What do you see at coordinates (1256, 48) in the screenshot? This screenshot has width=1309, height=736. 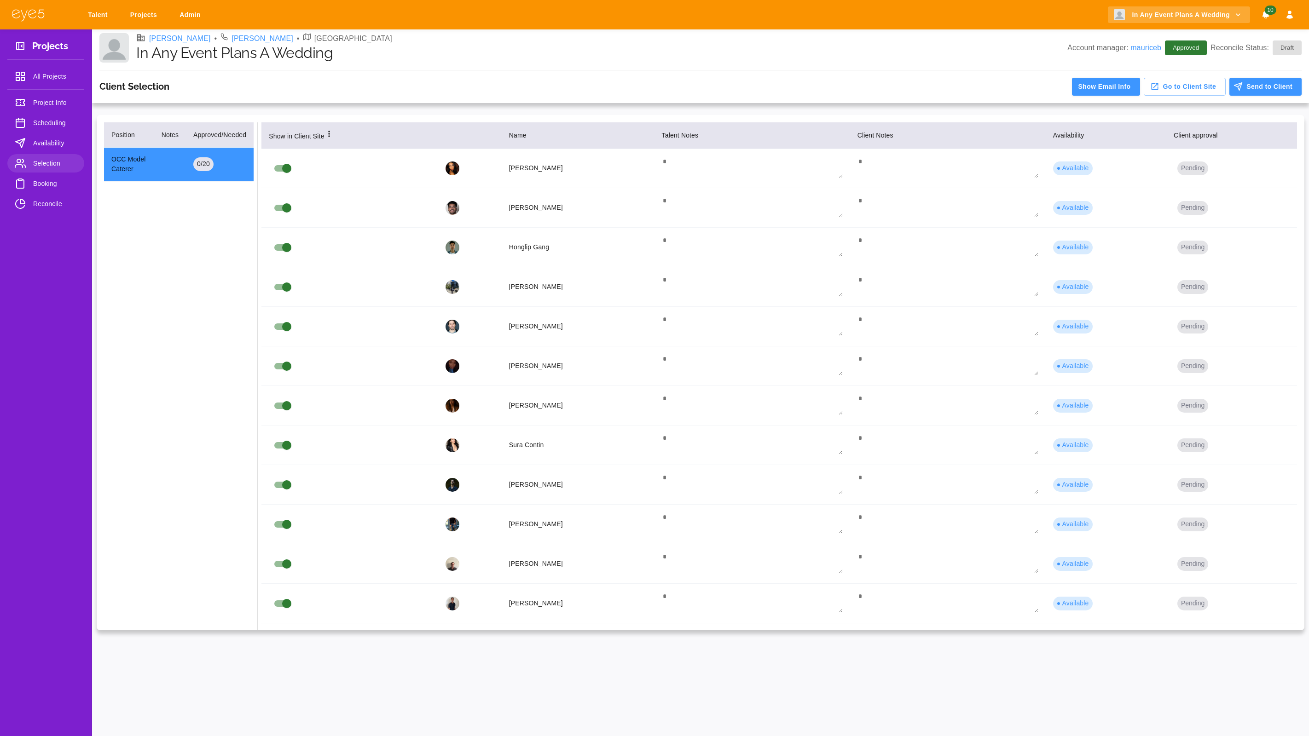 I see `p: Reconcile Status:` at bounding box center [1256, 48].